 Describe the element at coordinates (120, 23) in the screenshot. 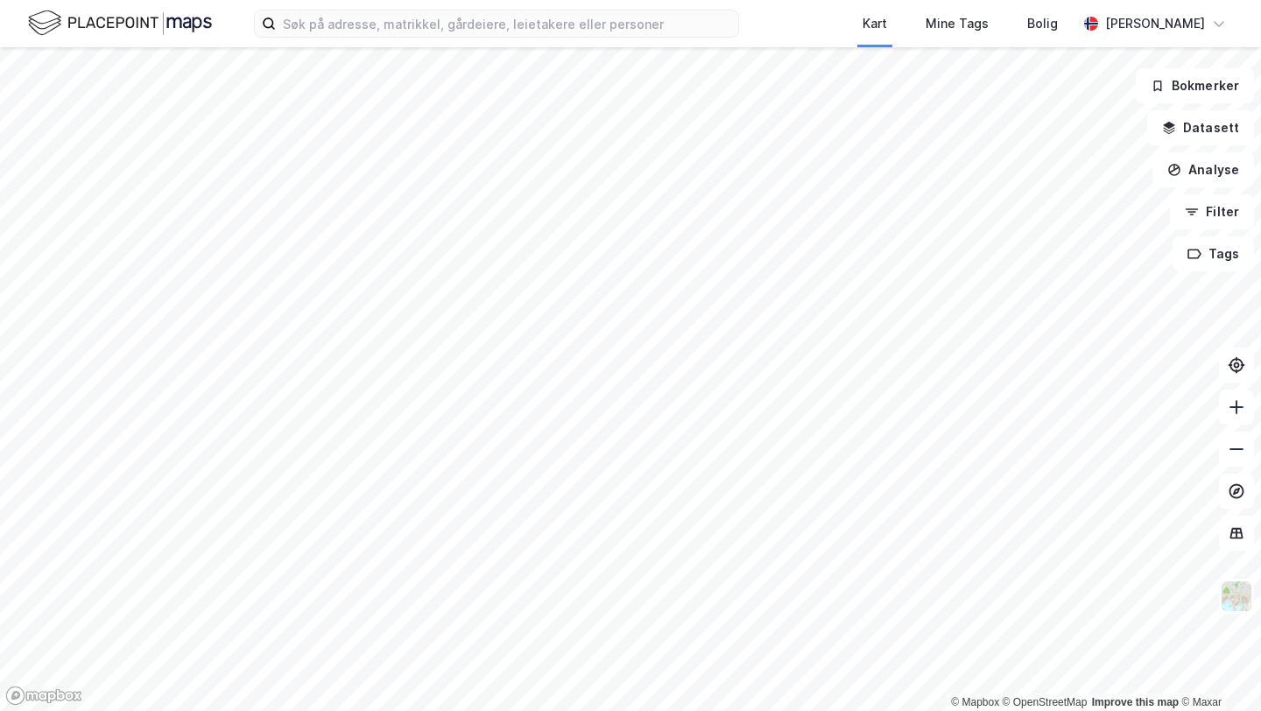

I see `img: logo.f888ab2527a4732fd821a326f86c7f29.svg` at that location.